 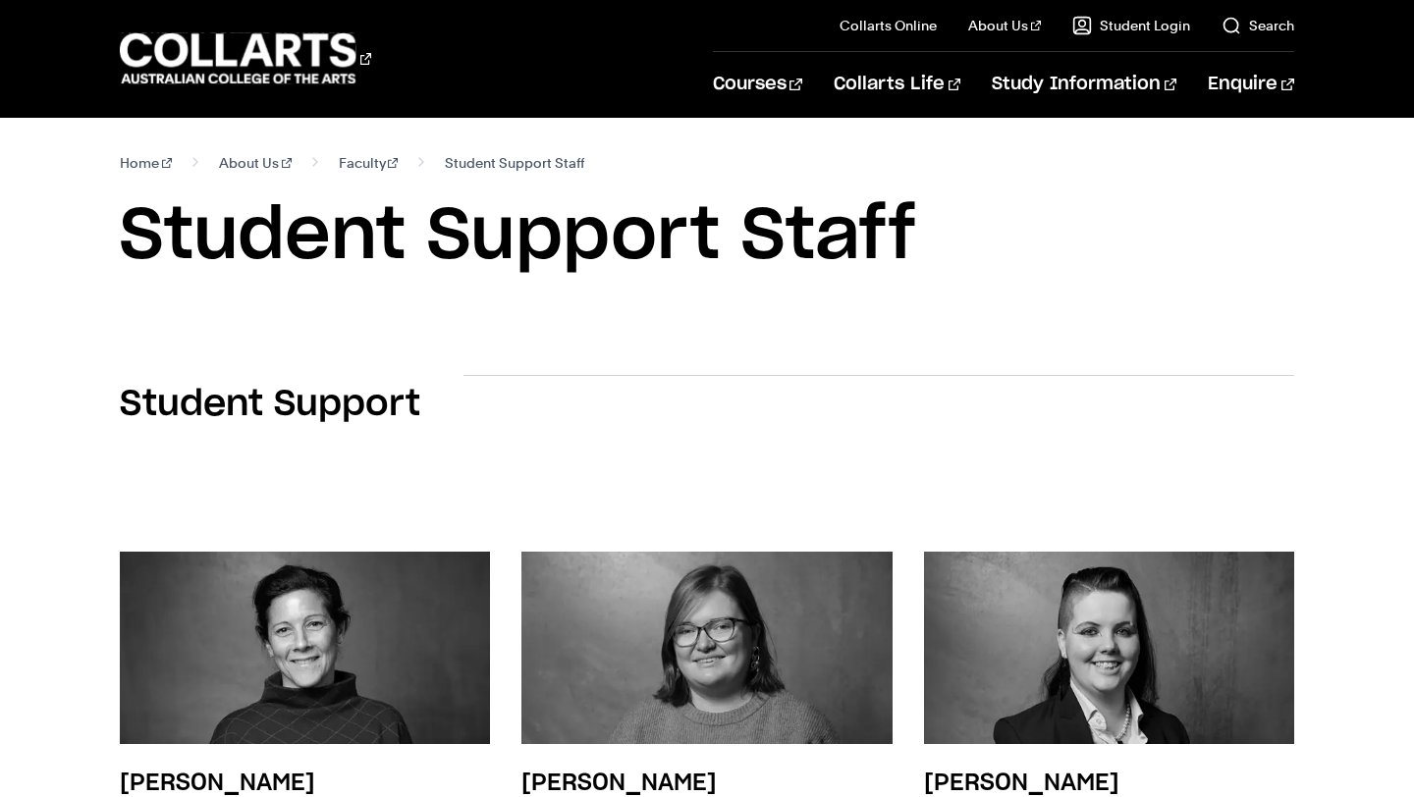 I want to click on a: Courses, so click(x=757, y=84).